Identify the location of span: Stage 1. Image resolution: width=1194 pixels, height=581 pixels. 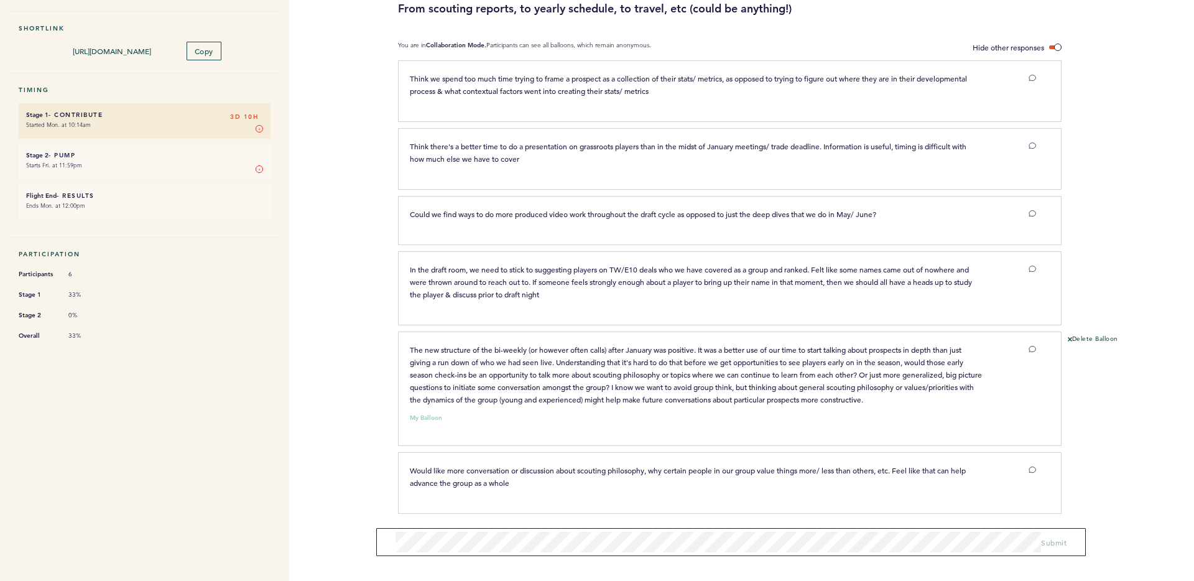
(37, 295).